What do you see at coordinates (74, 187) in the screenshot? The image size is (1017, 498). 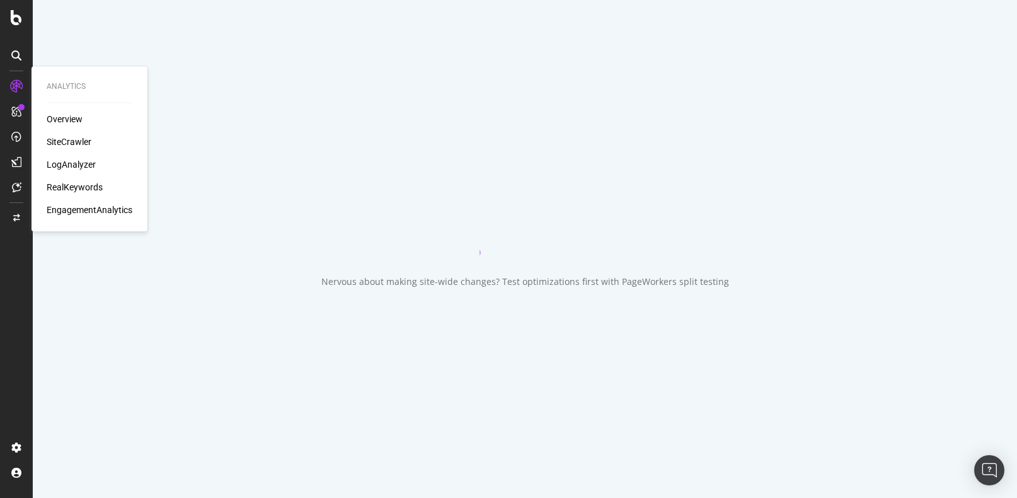 I see `a: RealKeywords` at bounding box center [74, 187].